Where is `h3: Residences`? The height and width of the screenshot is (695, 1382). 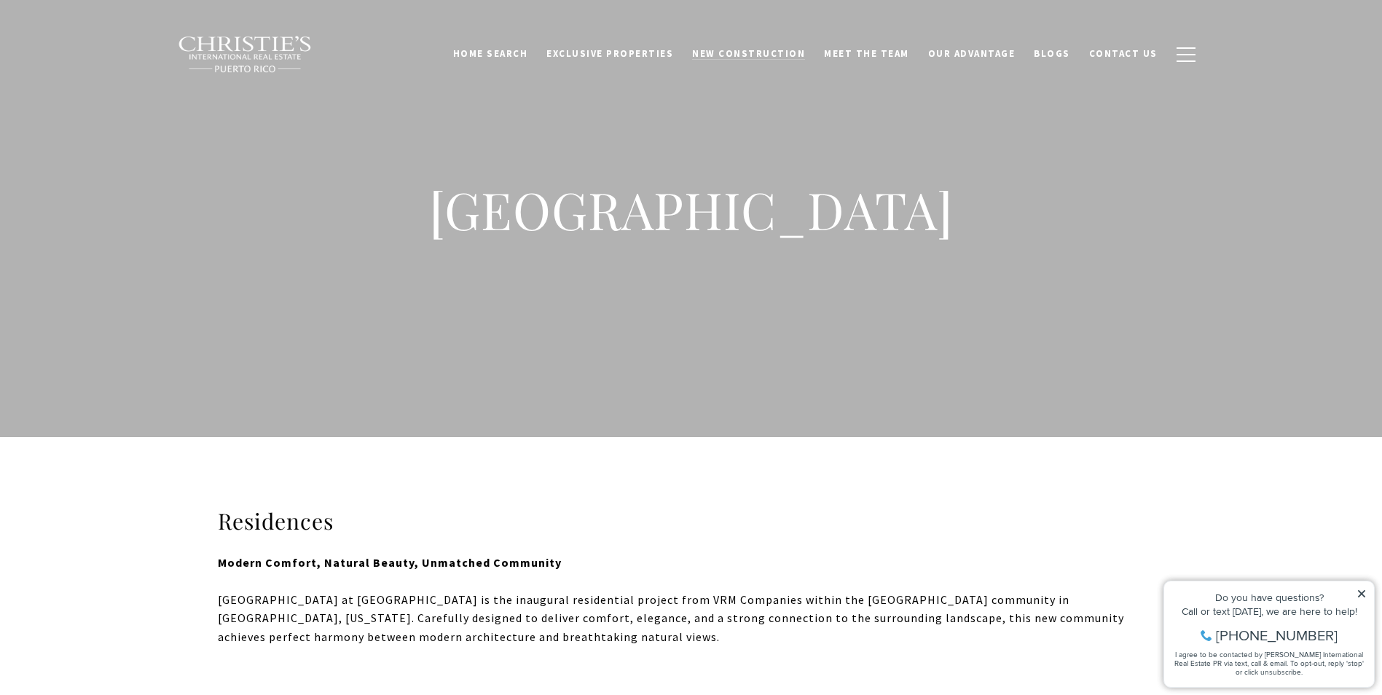 h3: Residences is located at coordinates (691, 521).